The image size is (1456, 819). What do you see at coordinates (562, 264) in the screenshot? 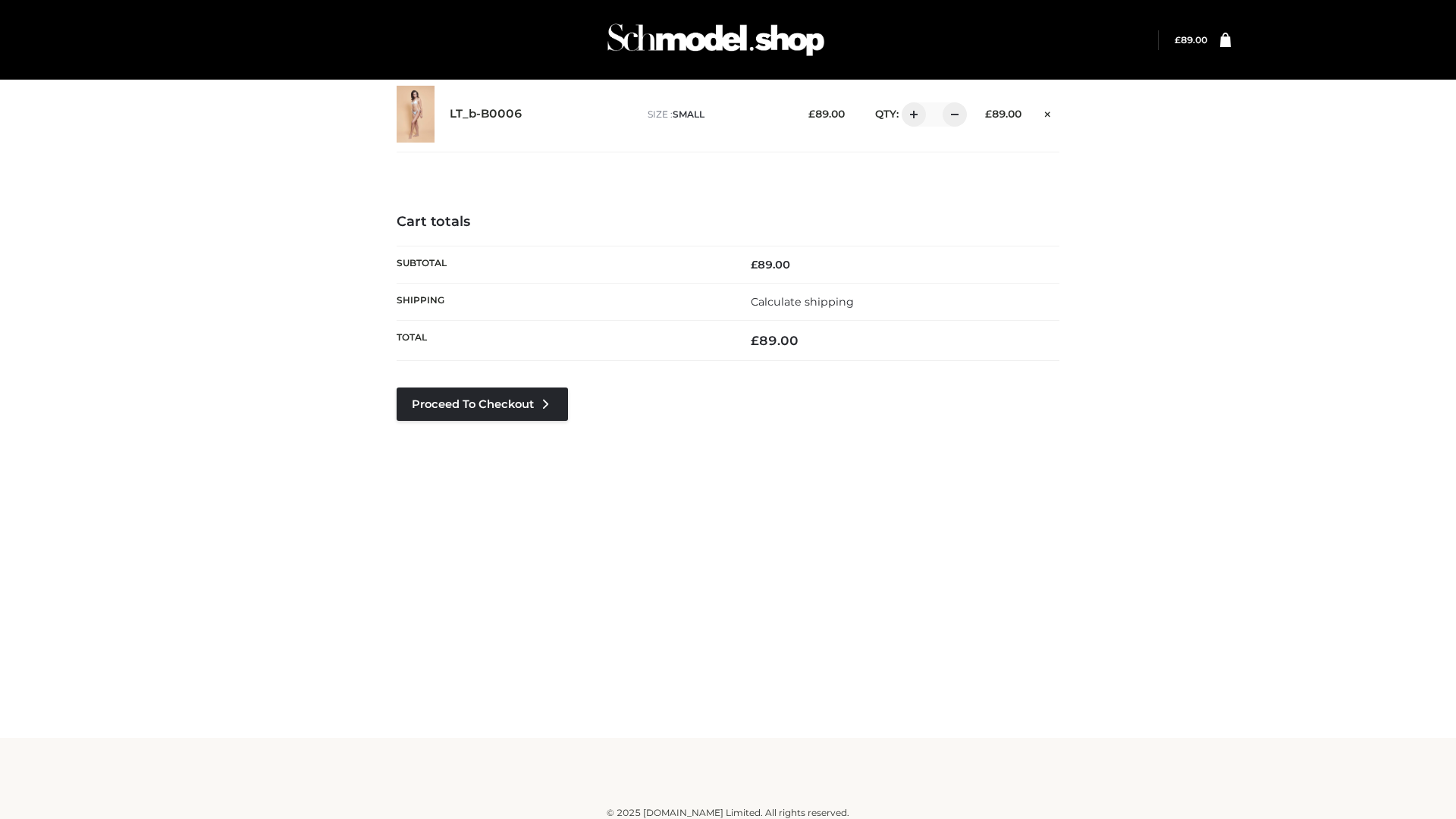
I see `th: Subtotal` at bounding box center [562, 264].